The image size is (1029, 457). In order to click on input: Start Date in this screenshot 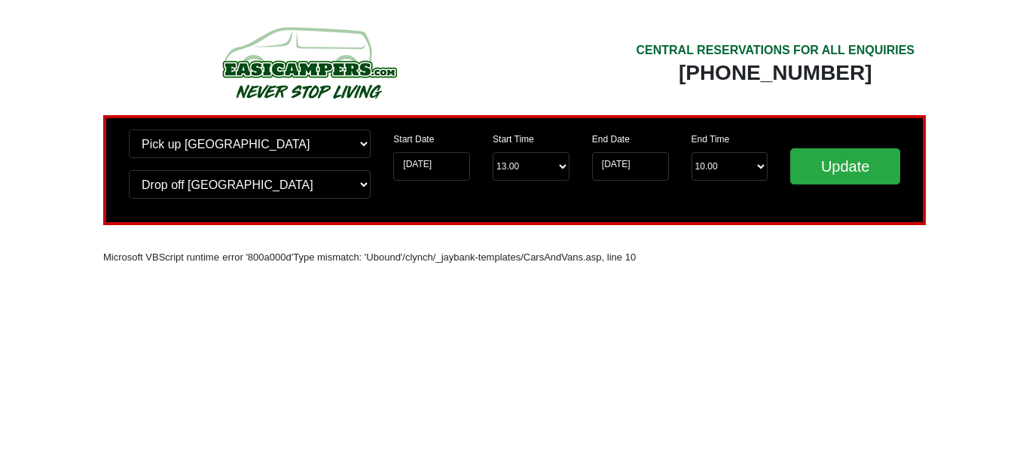, I will do `click(432, 167)`.